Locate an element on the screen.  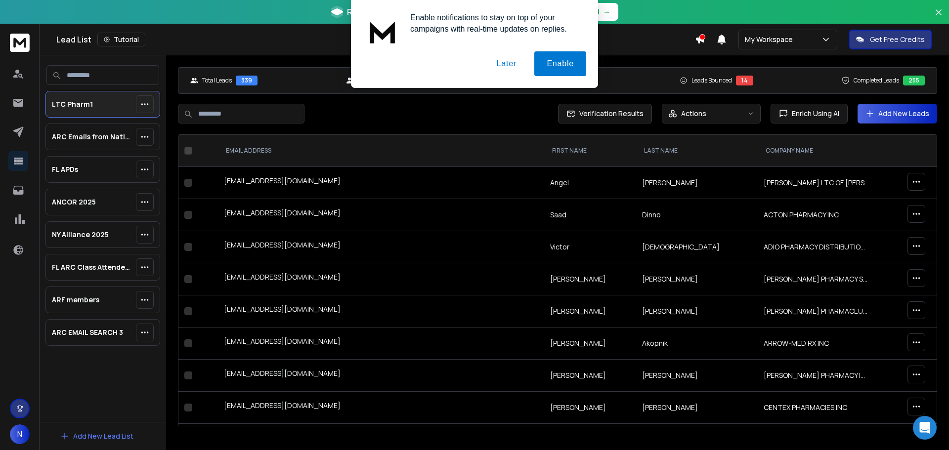
button: Verification Results is located at coordinates (605, 114).